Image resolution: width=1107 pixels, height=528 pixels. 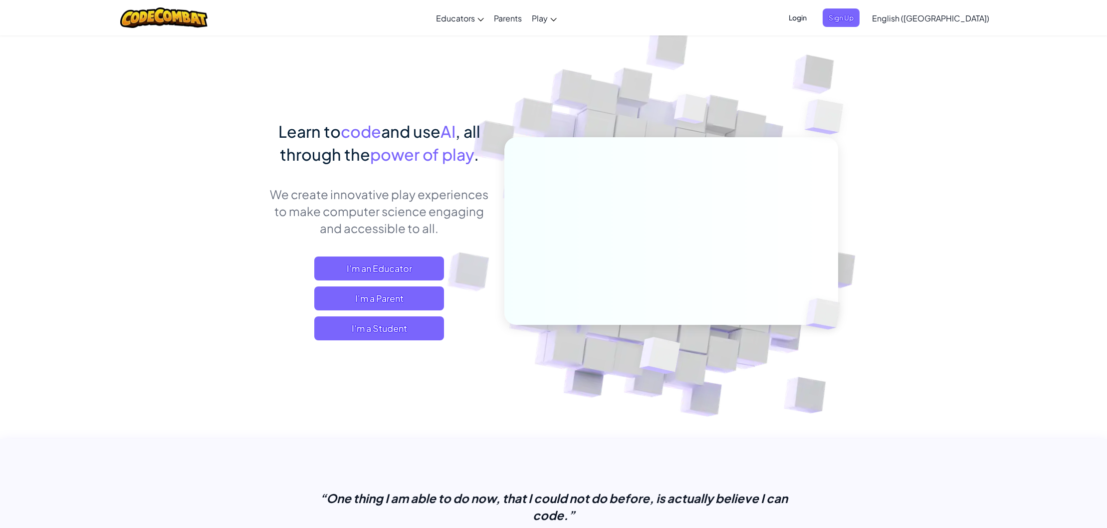 What do you see at coordinates (379, 328) in the screenshot?
I see `span: I'm a Student` at bounding box center [379, 328].